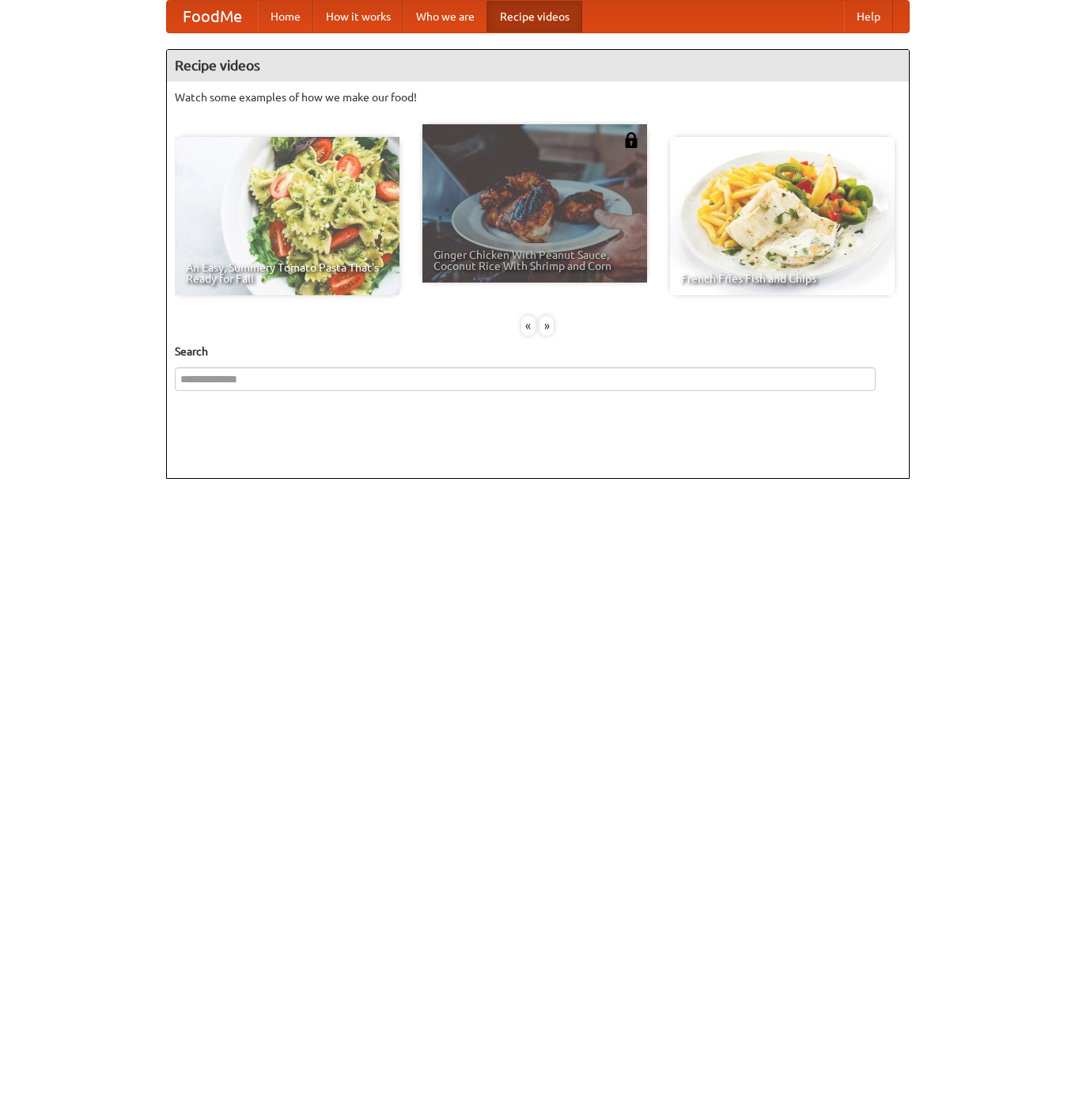 This screenshot has width=1075, height=1120. I want to click on span: An Easy, Summery Tomato Pasta That's Ready for Fall, so click(288, 273).